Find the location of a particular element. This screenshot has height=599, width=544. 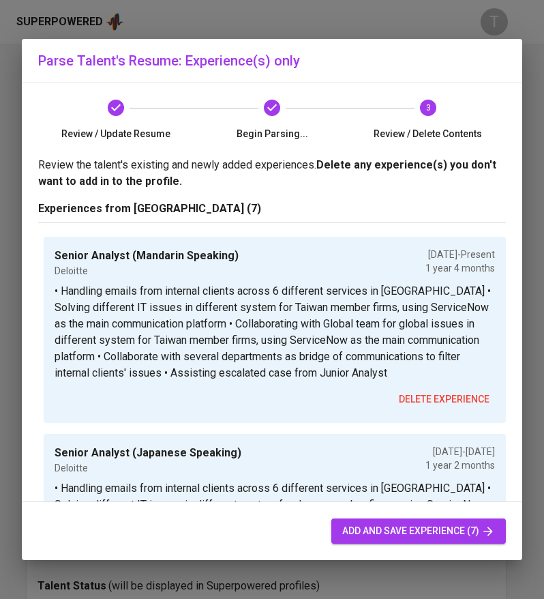

span: Review / Update Resume is located at coordinates (116, 134).